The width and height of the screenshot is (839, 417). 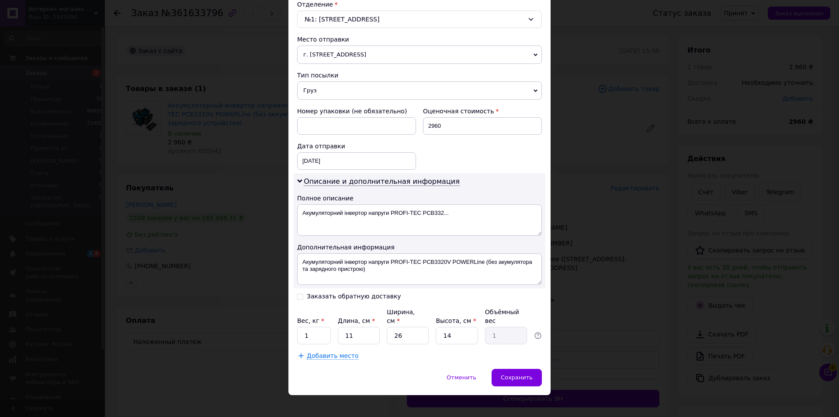 What do you see at coordinates (420, 220) in the screenshot?
I see `textarea: Акумуляторний інвертор напруги PROFI-TEC PCB332...` at bounding box center [420, 220].